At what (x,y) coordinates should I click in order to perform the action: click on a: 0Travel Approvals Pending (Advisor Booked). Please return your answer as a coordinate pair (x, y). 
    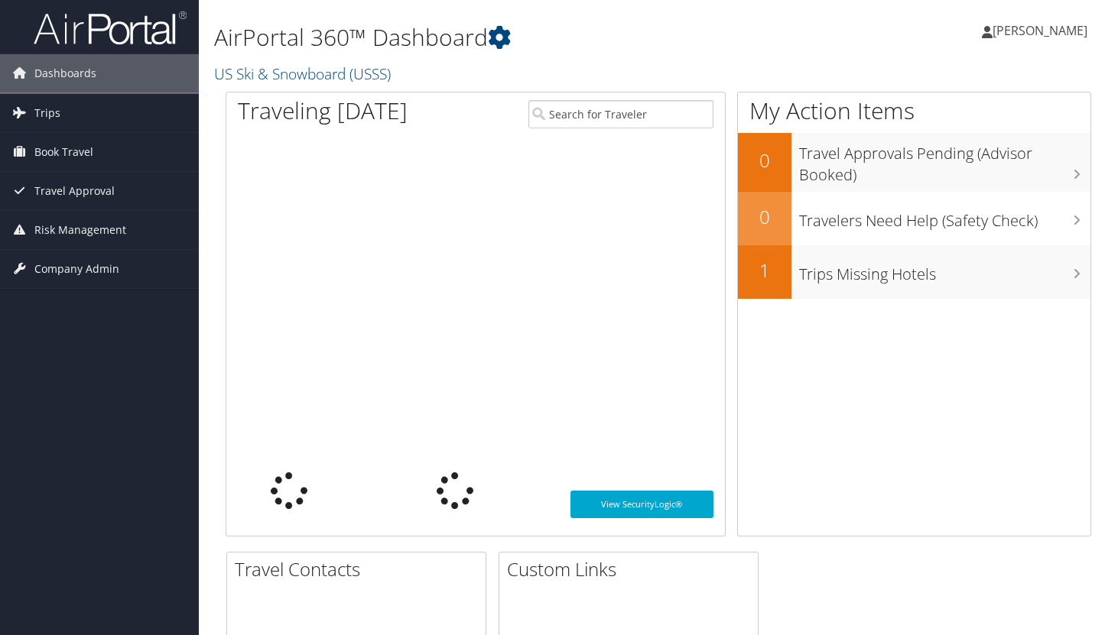
    Looking at the image, I should click on (914, 162).